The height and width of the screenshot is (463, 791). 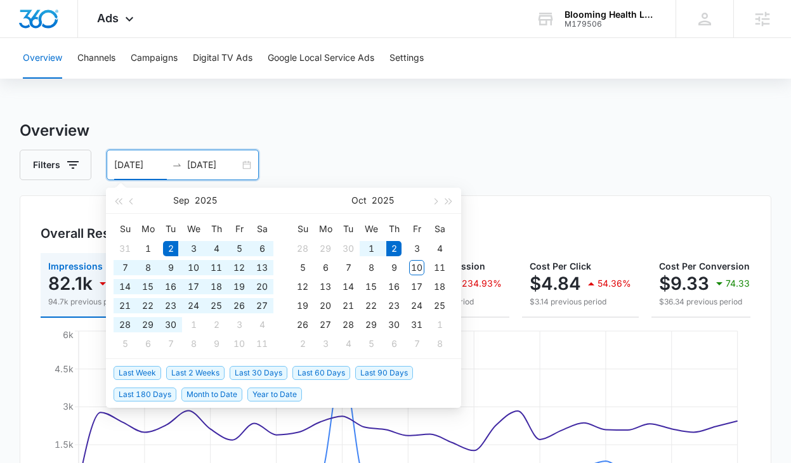 What do you see at coordinates (68, 334) in the screenshot?
I see `tspan: 6k` at bounding box center [68, 334].